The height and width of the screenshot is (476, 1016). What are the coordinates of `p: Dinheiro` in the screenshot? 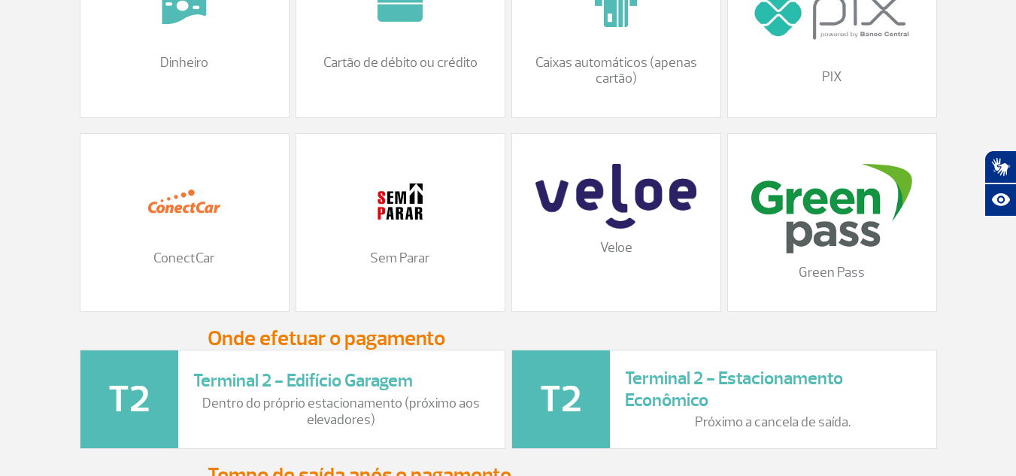 It's located at (184, 63).